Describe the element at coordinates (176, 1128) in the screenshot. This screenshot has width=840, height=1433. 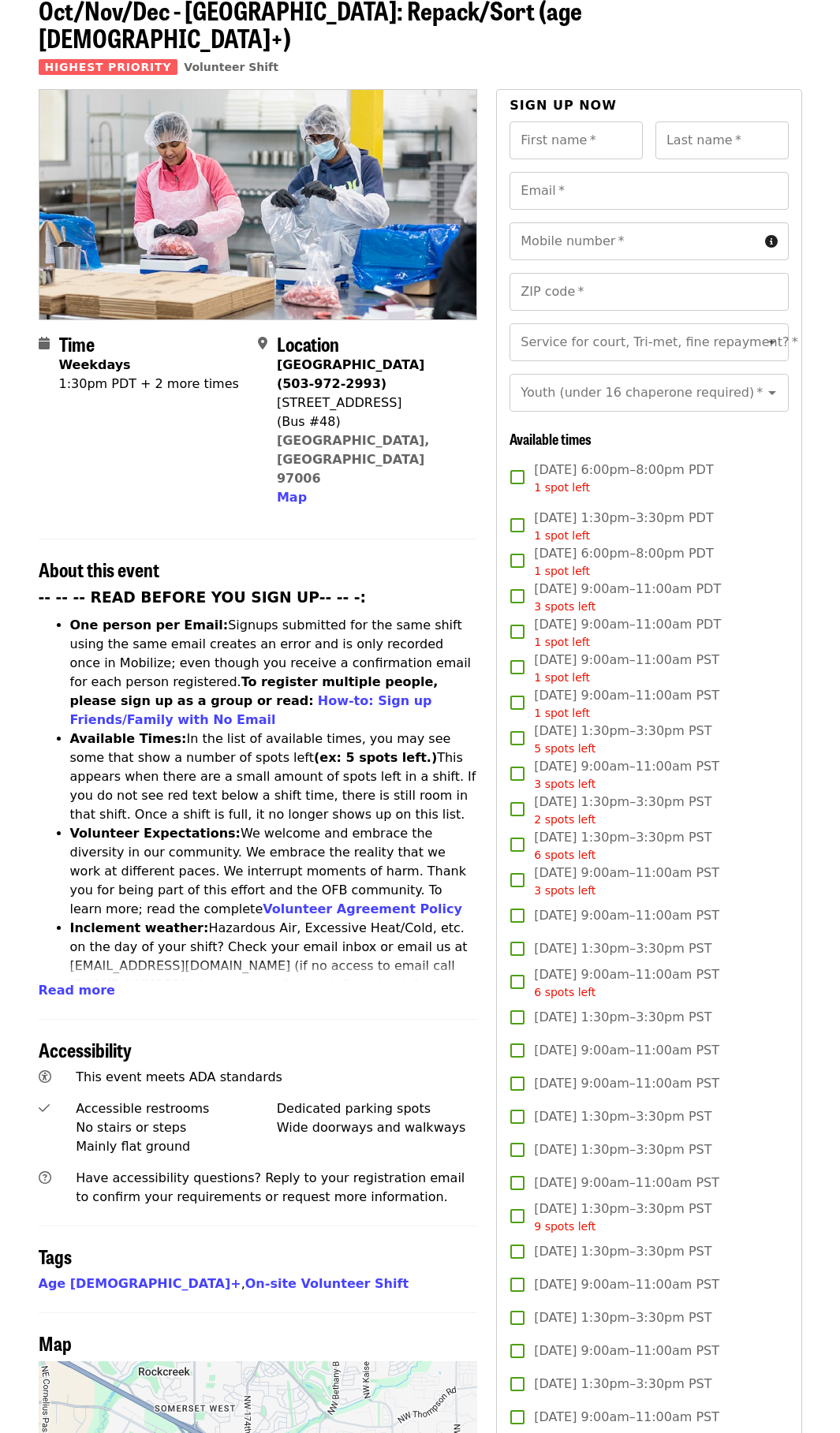
I see `div: No stairs or steps` at that location.